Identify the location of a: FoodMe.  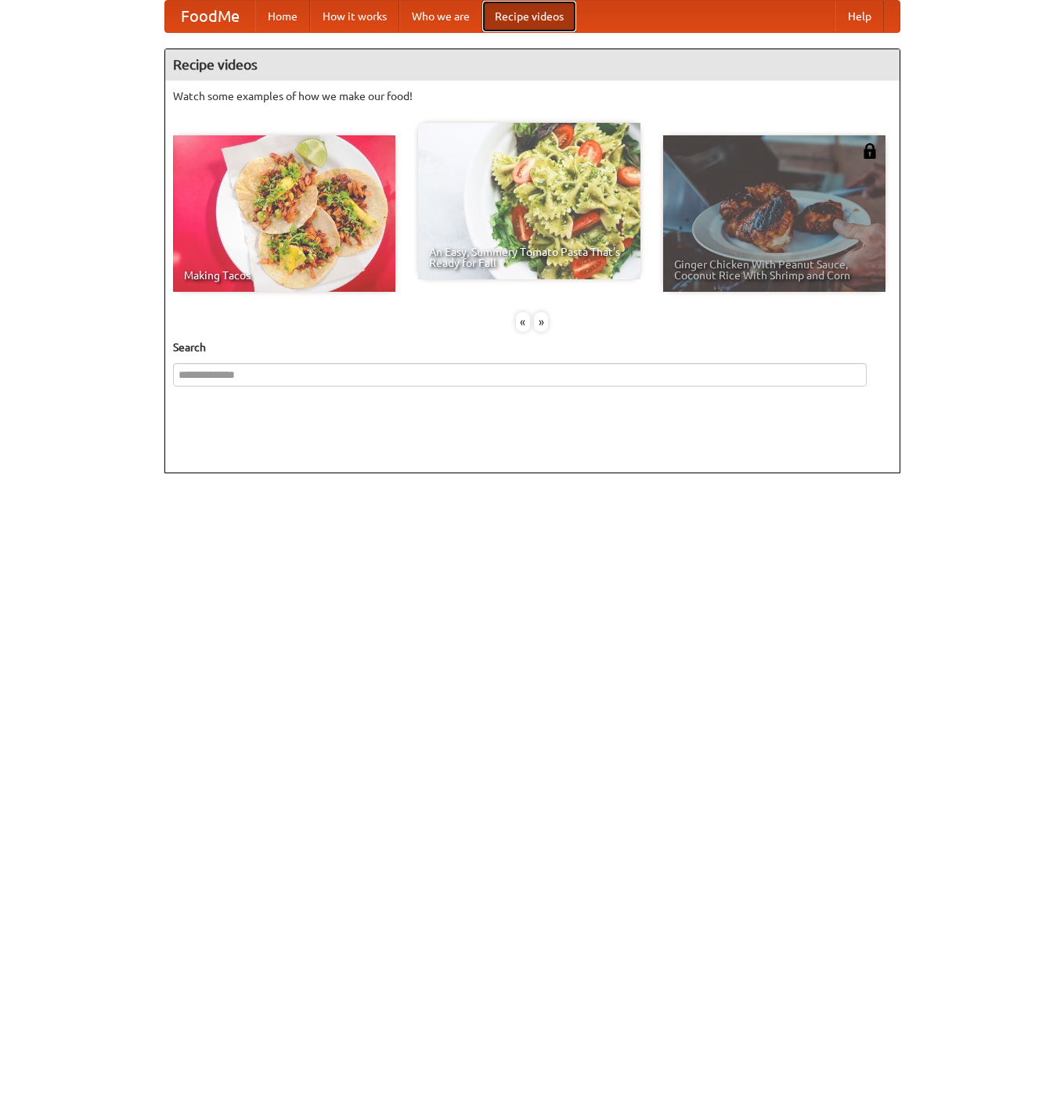
(210, 16).